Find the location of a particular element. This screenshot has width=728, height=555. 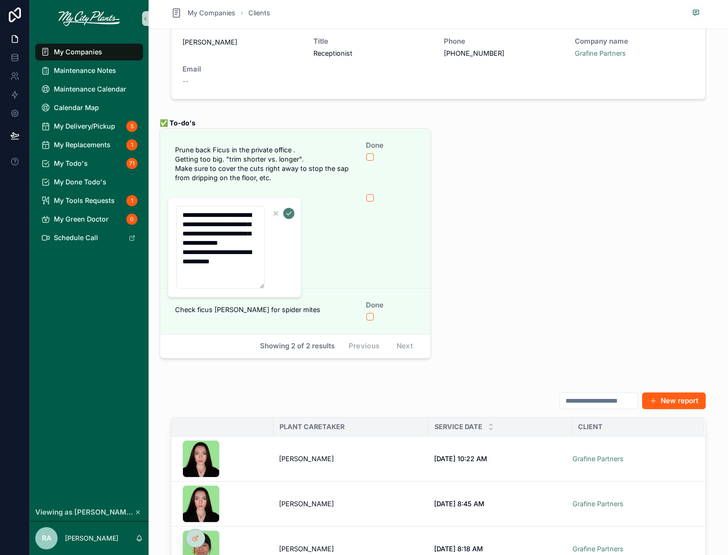

span: RA is located at coordinates (46, 538).